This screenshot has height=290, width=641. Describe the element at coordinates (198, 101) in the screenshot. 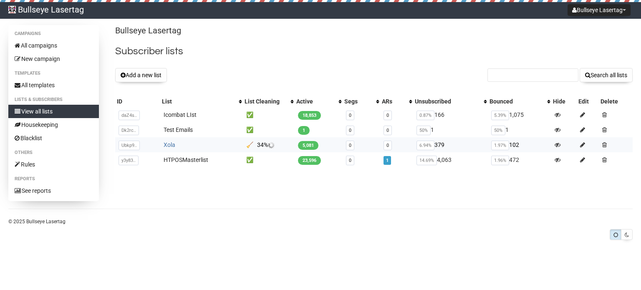

I see `div: List` at that location.